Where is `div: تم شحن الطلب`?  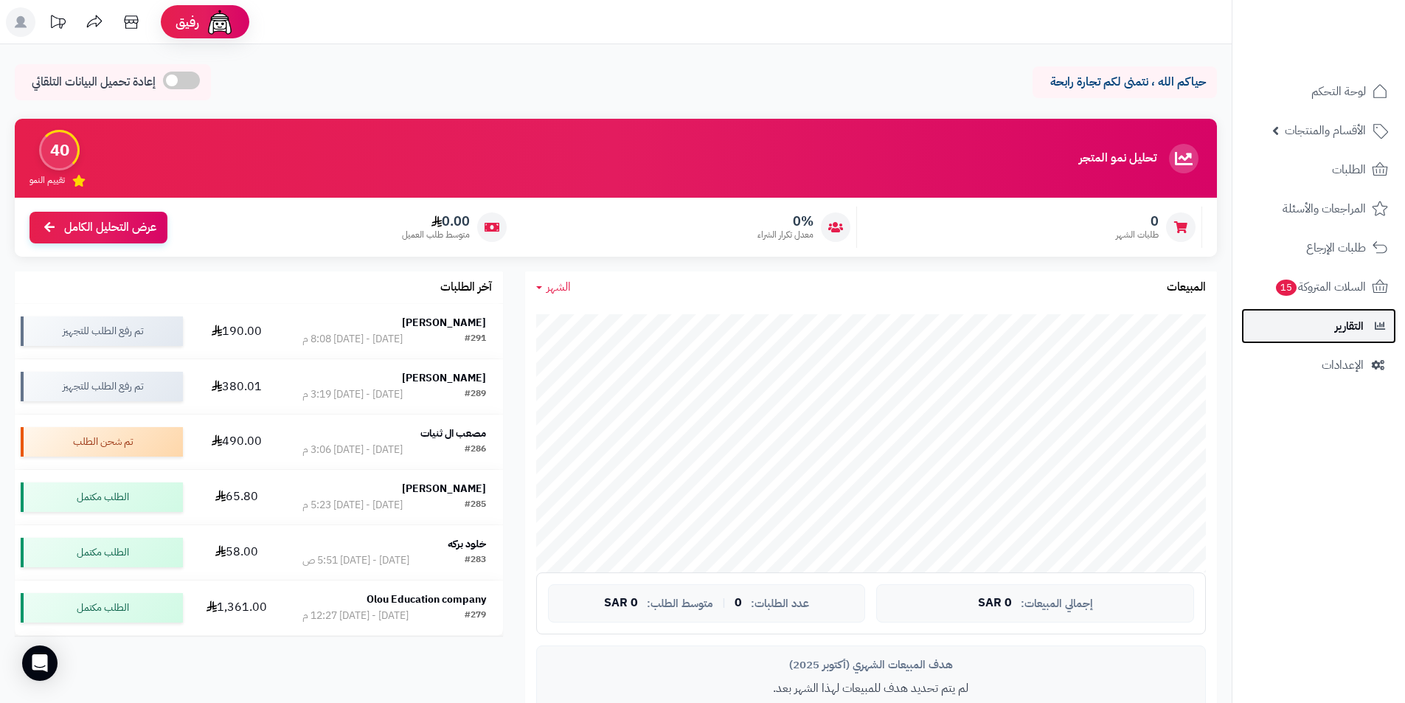
div: تم شحن الطلب is located at coordinates (102, 442).